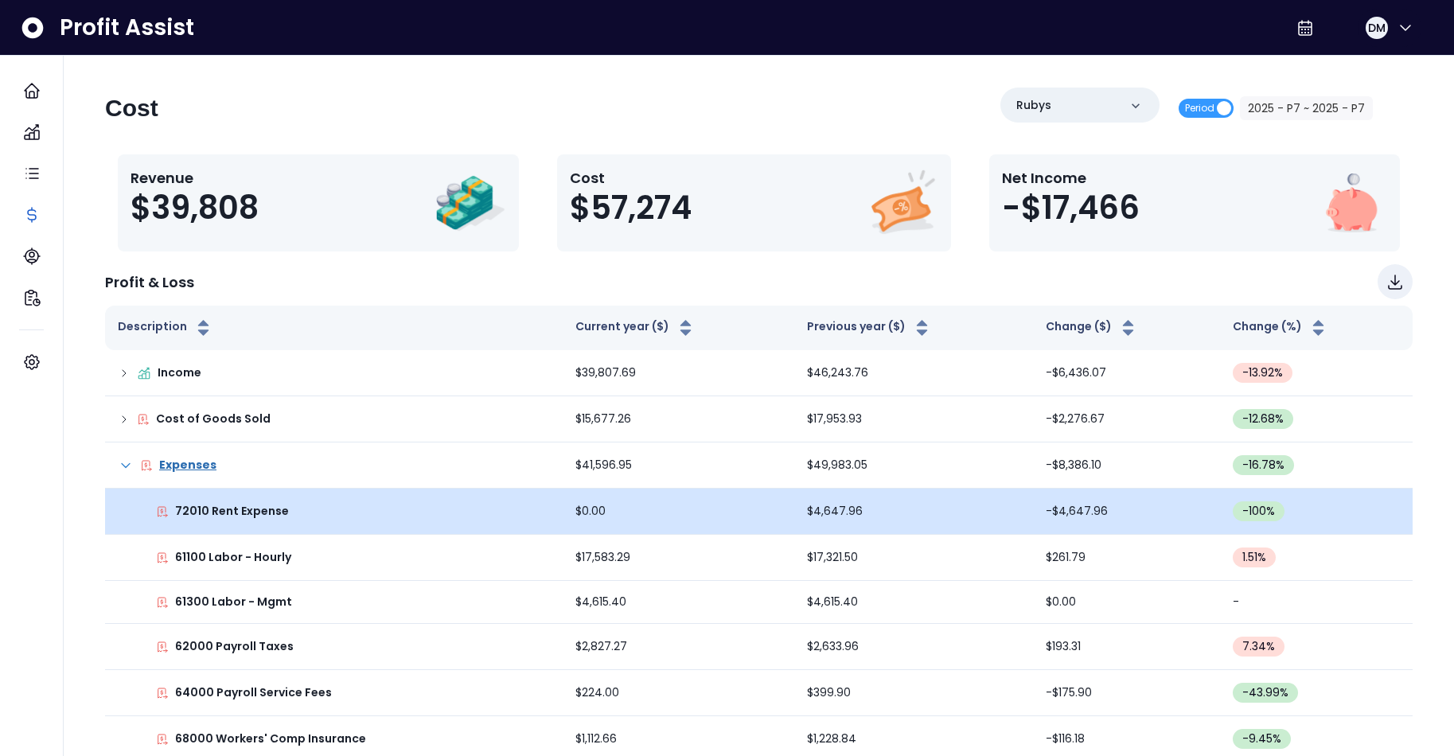 This screenshot has width=1454, height=756. Describe the element at coordinates (232, 511) in the screenshot. I see `p: 72010 Rent Expense` at that location.